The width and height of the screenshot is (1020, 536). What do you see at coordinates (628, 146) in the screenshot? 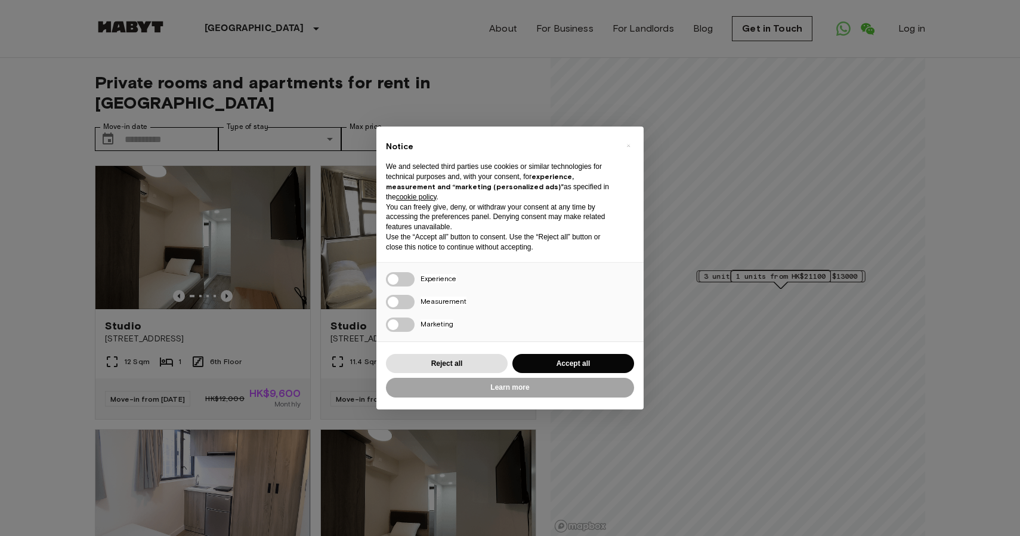
I see `button: Close this notice` at bounding box center [628, 146].